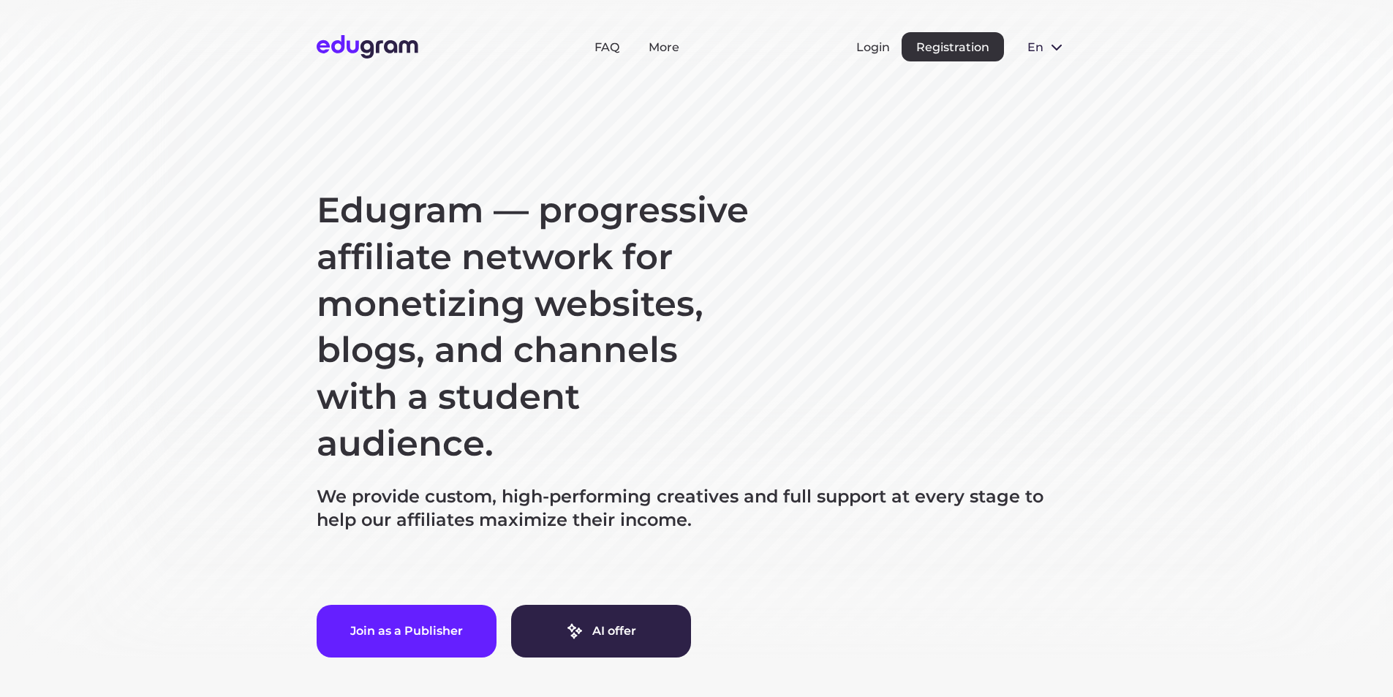 Image resolution: width=1393 pixels, height=697 pixels. What do you see at coordinates (367, 47) in the screenshot?
I see `img: Edugram Logo` at bounding box center [367, 47].